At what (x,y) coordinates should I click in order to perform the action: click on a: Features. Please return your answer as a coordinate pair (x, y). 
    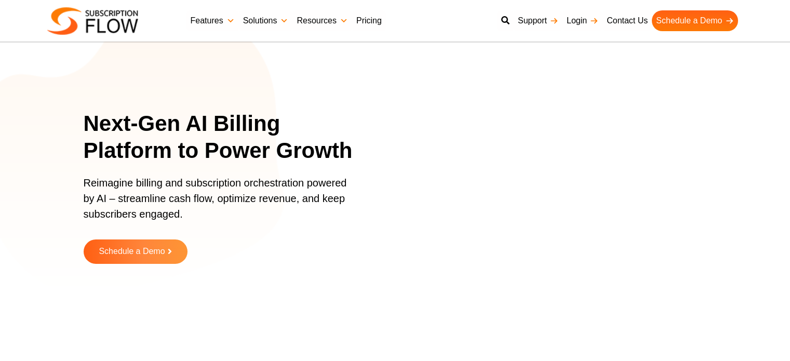
    Looking at the image, I should click on (213, 21).